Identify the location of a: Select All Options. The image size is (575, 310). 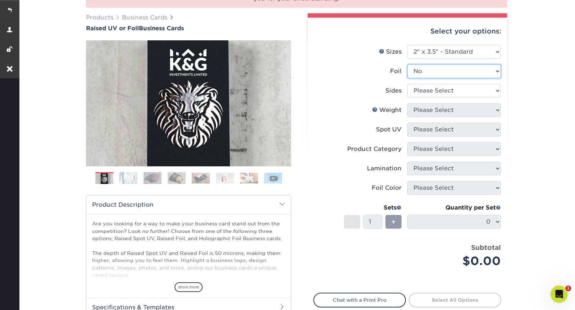
(454, 299).